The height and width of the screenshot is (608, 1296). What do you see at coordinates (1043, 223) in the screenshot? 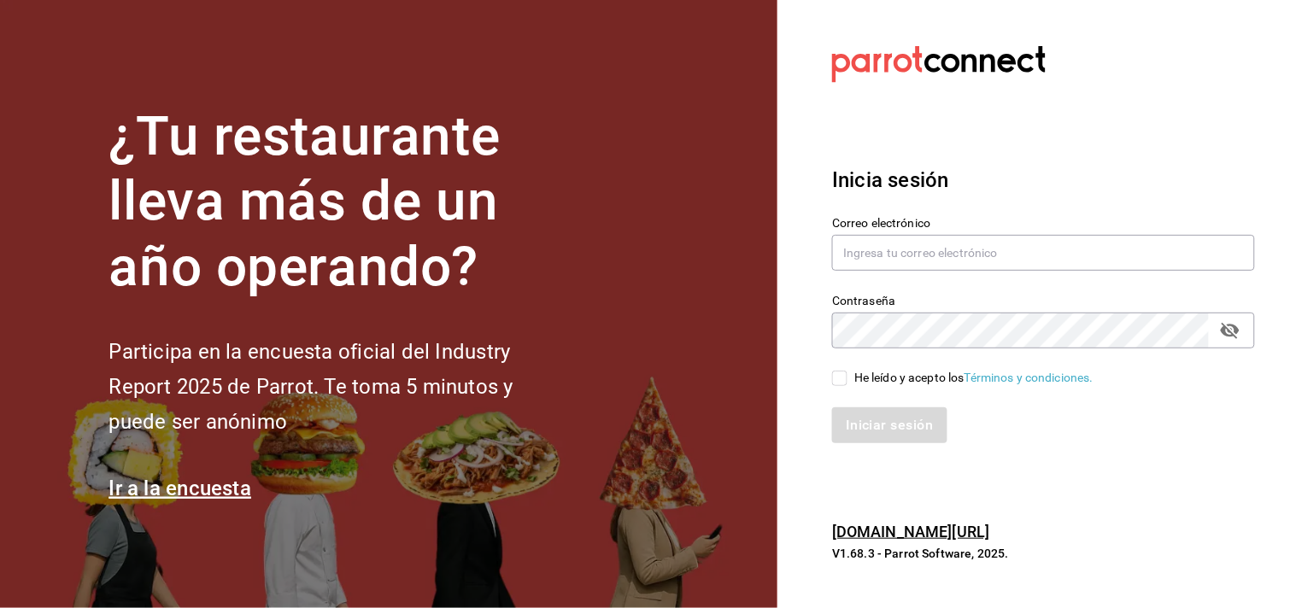
I see `label: Correo electrónico` at bounding box center [1043, 223].